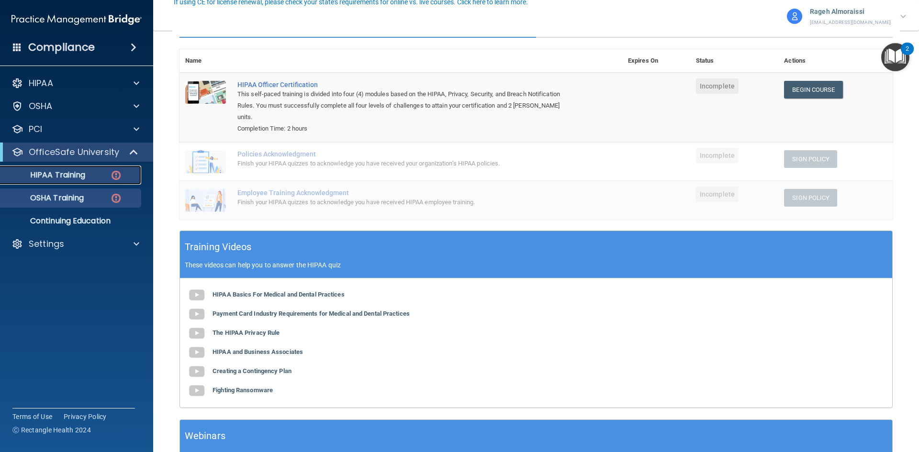 The height and width of the screenshot is (452, 919). I want to click on h5: Webinars, so click(205, 436).